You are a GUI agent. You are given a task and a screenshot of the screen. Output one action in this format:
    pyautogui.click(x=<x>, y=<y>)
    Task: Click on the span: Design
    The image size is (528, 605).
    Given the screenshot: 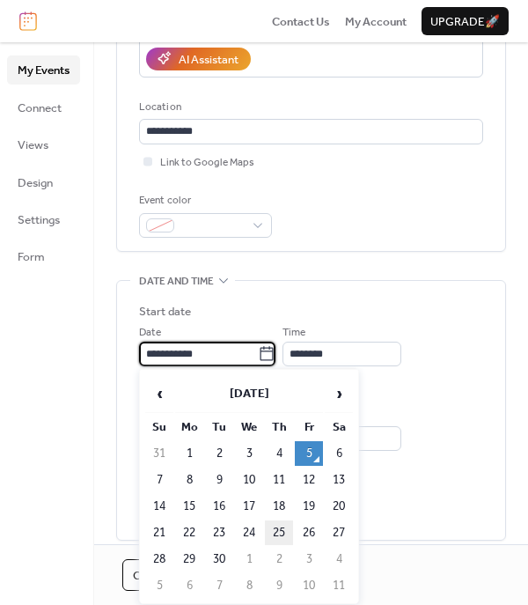 What is the action you would take?
    pyautogui.click(x=35, y=183)
    